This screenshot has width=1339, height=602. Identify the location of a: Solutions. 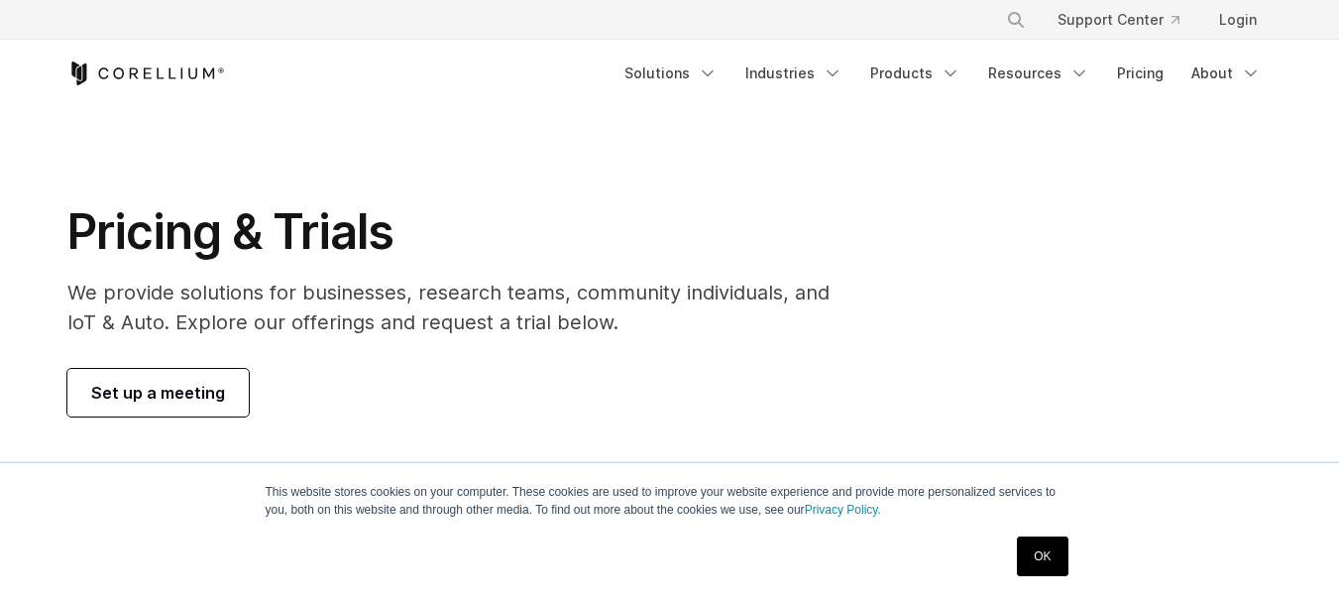
(671, 73).